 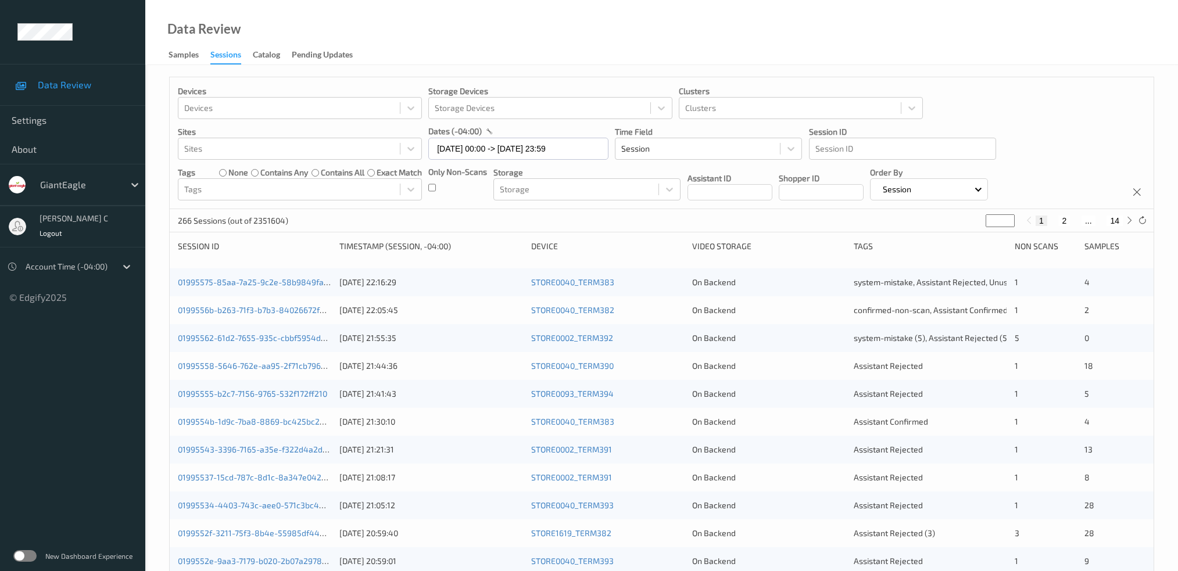 What do you see at coordinates (928, 173) in the screenshot?
I see `p: Order By` at bounding box center [928, 173].